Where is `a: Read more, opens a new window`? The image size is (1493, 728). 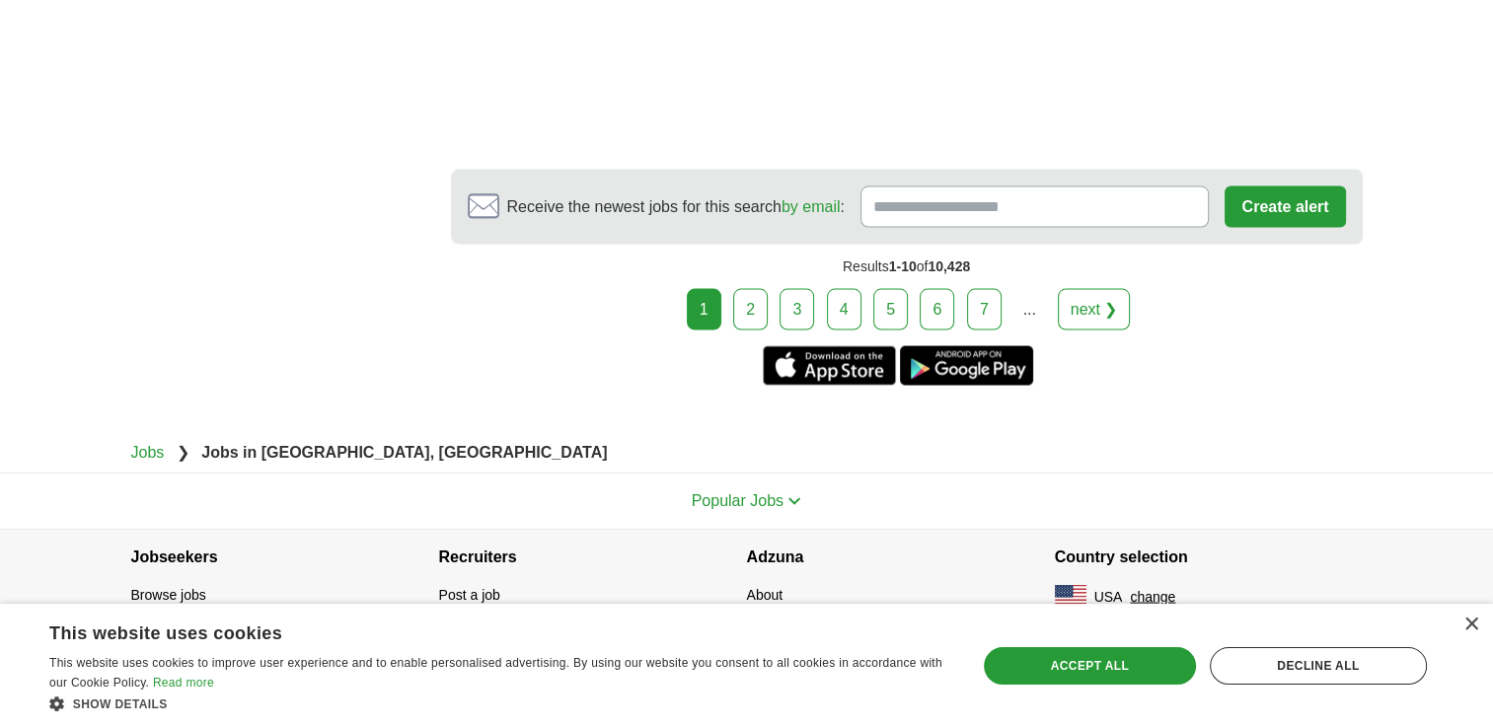
a: Read more, opens a new window is located at coordinates (184, 683).